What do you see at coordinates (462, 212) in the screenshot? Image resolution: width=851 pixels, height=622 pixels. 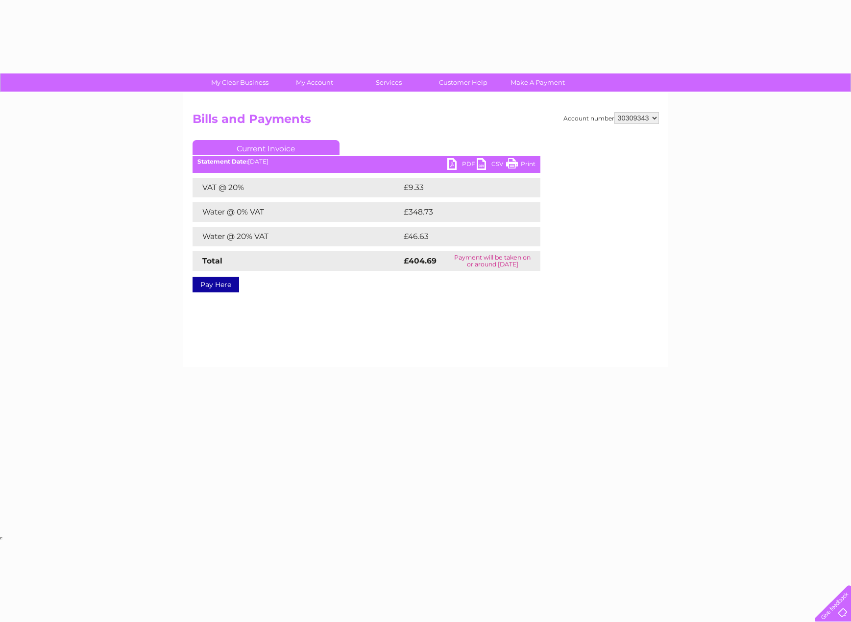 I see `td: £348.73` at bounding box center [462, 212].